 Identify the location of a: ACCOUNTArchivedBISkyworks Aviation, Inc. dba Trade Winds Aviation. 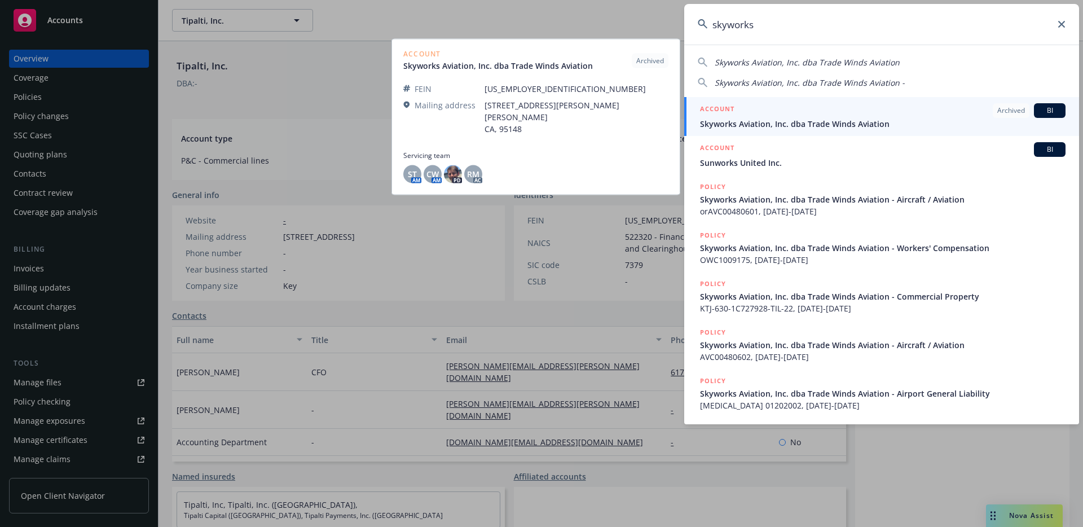
(882, 116).